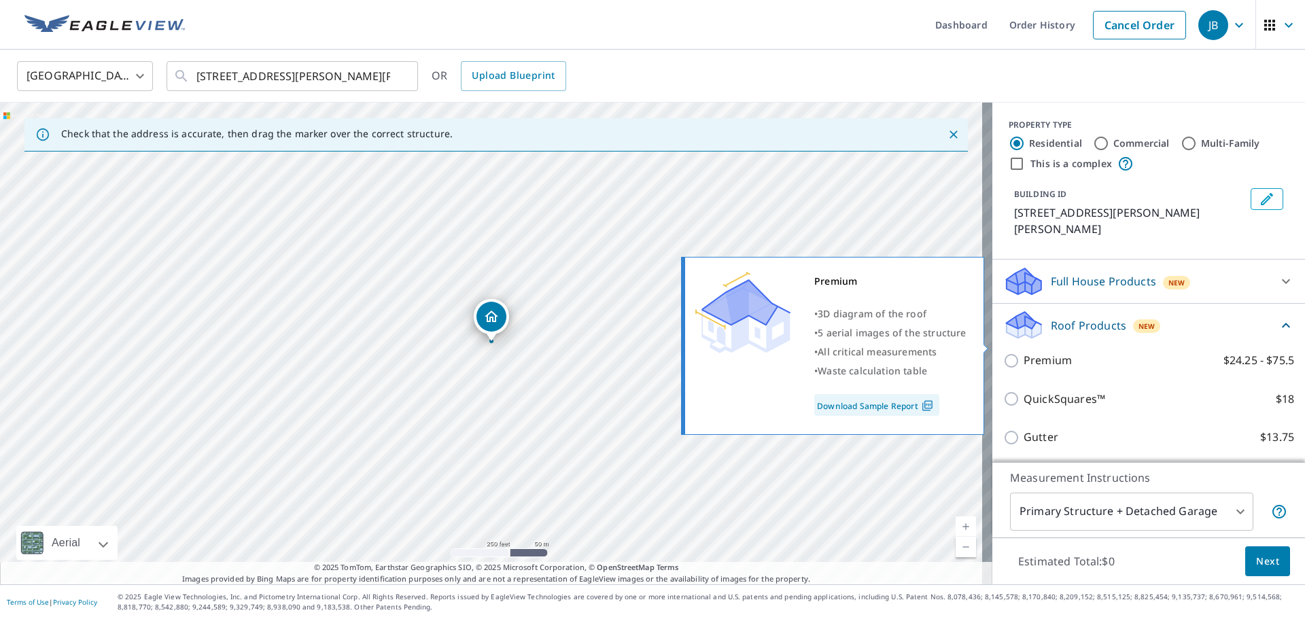  I want to click on a: Privacy Policy, so click(75, 602).